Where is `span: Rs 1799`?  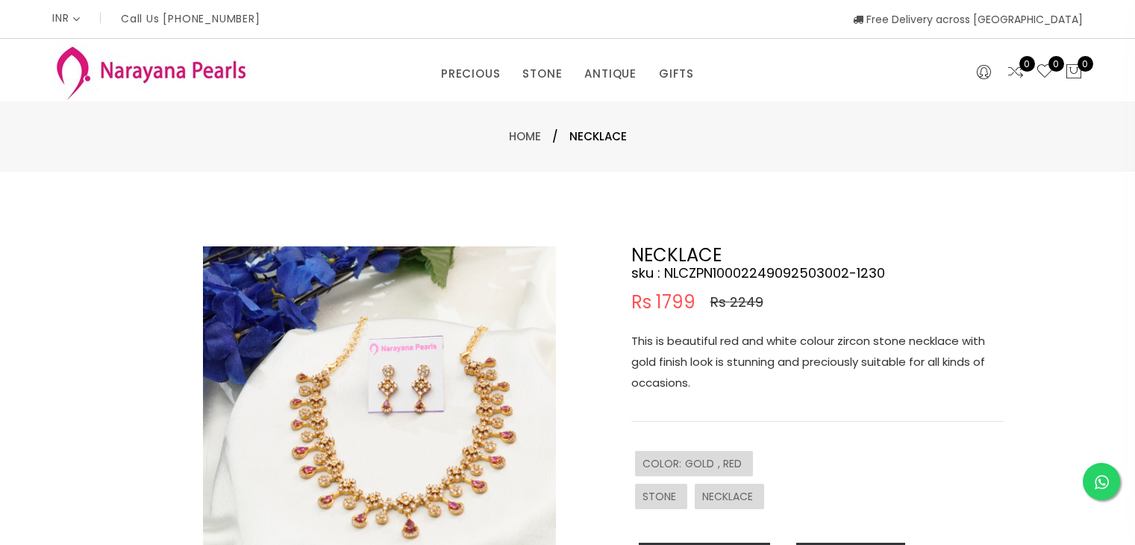 span: Rs 1799 is located at coordinates (663, 302).